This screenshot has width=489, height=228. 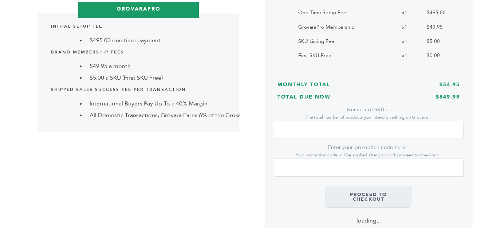 I want to click on td: $495.00, so click(x=444, y=12).